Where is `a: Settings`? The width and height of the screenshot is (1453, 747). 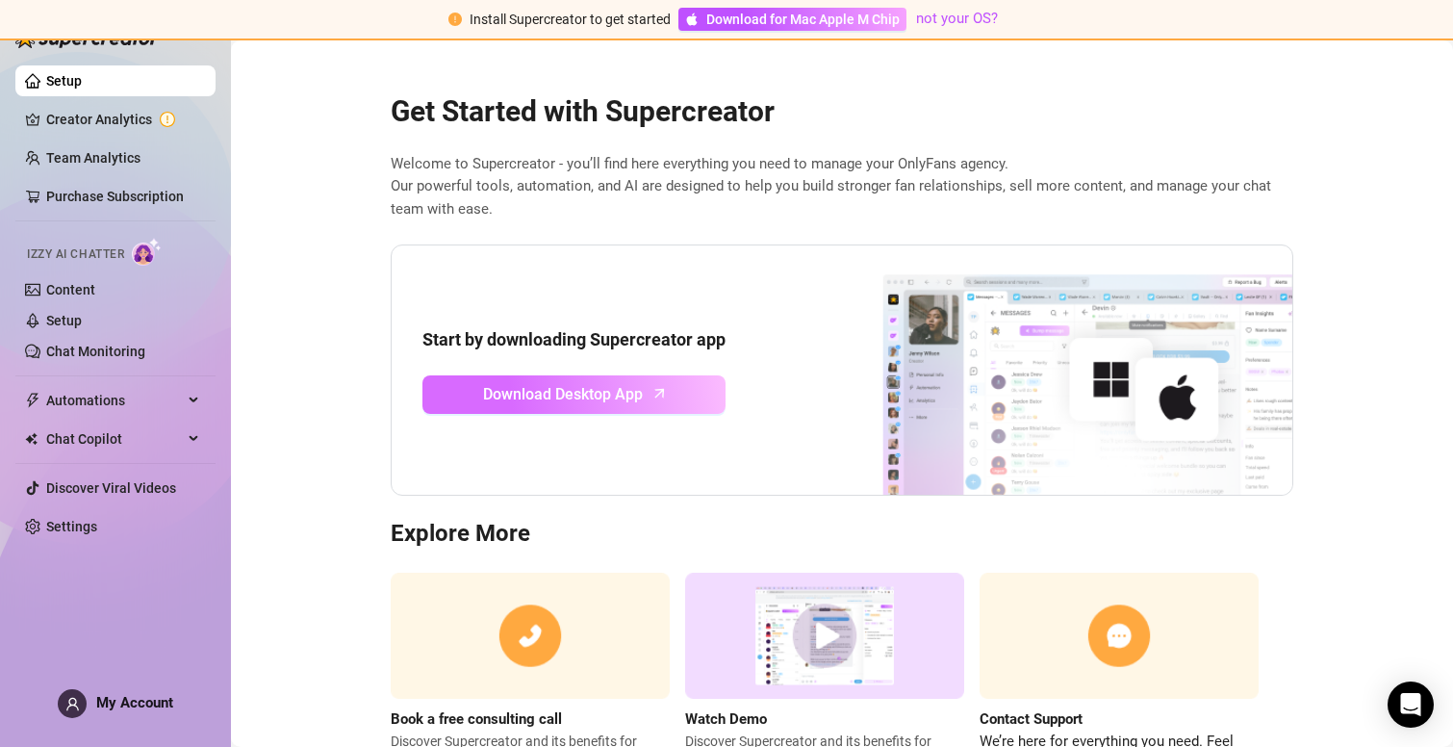
a: Settings is located at coordinates (71, 526).